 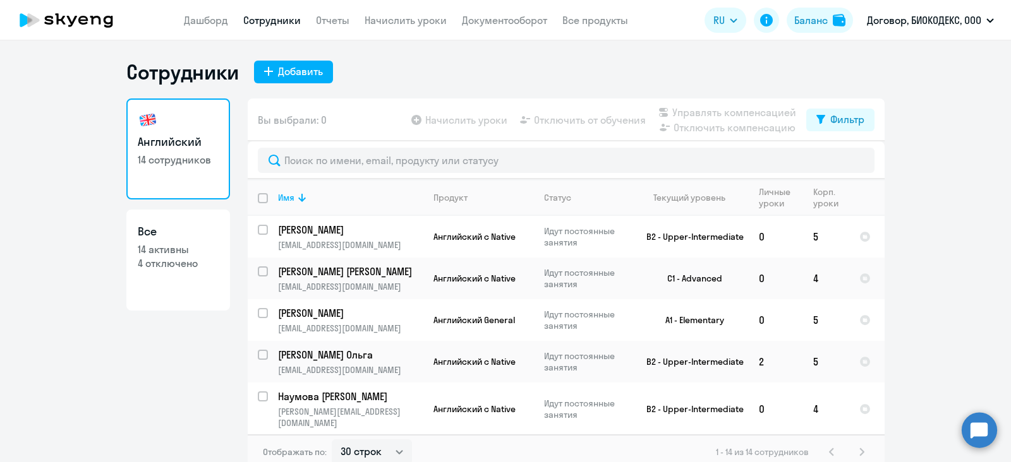 What do you see at coordinates (776, 362) in the screenshot?
I see `td: 2` at bounding box center [776, 362].